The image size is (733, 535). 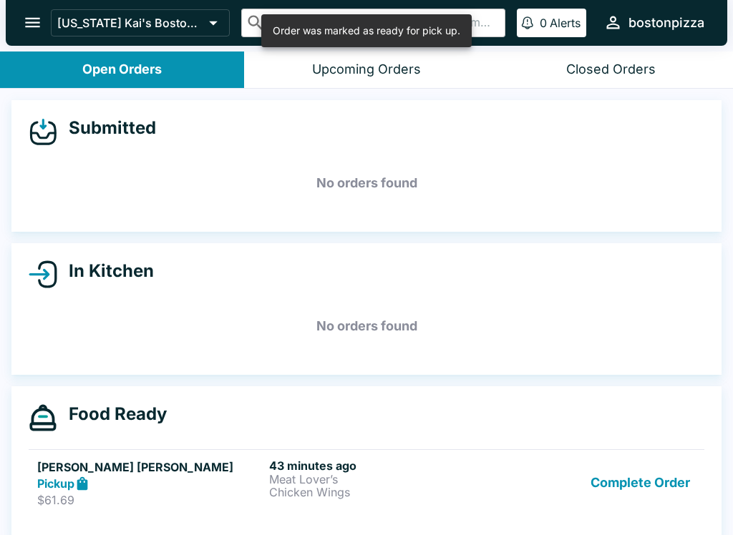 I want to click on p: $61.69, so click(x=150, y=500).